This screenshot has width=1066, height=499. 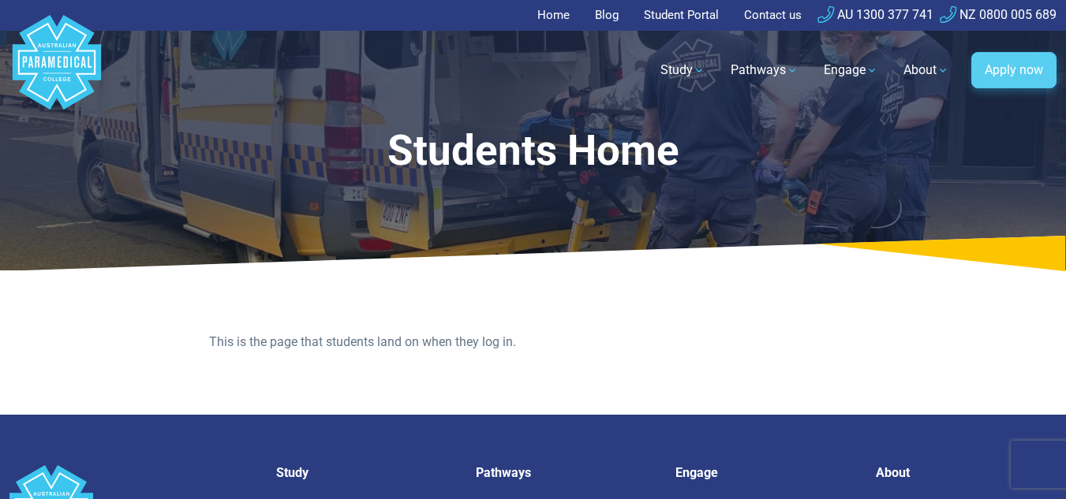 I want to click on a: AU 1300 377 741, so click(x=875, y=14).